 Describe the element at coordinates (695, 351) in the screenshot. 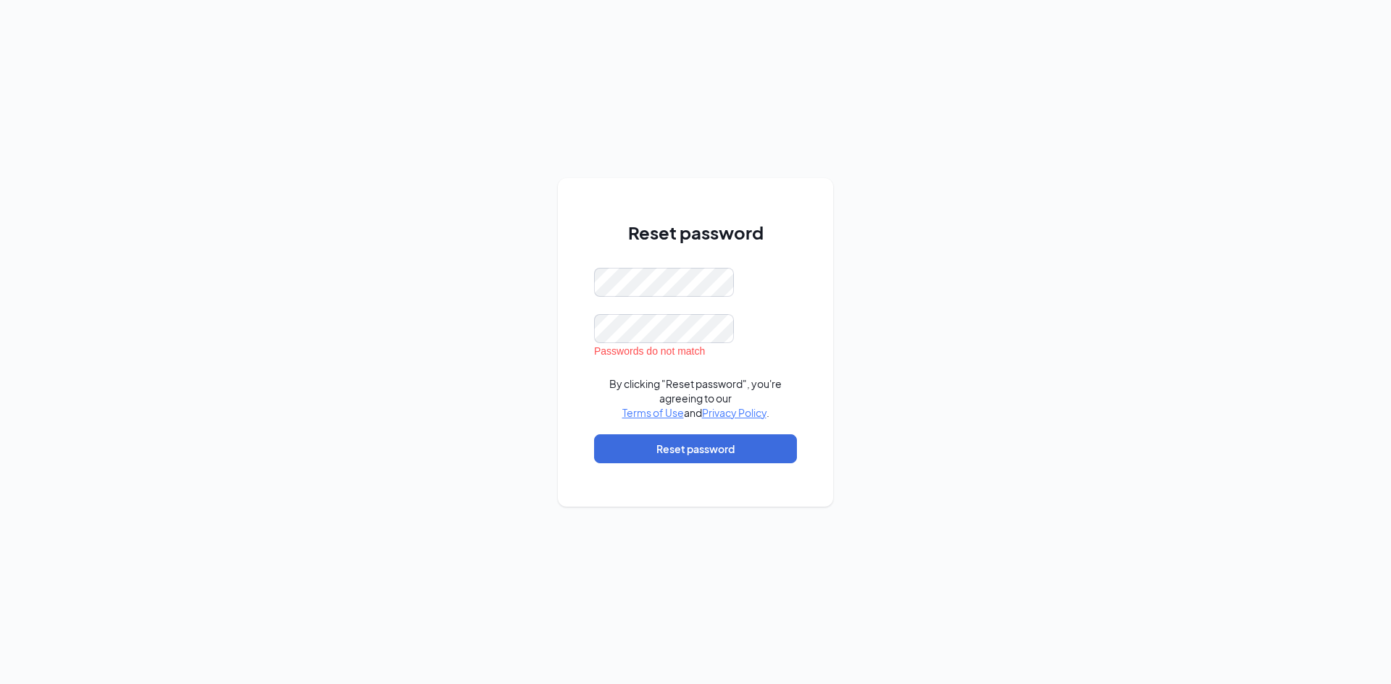

I see `div: Passwords do not match` at that location.